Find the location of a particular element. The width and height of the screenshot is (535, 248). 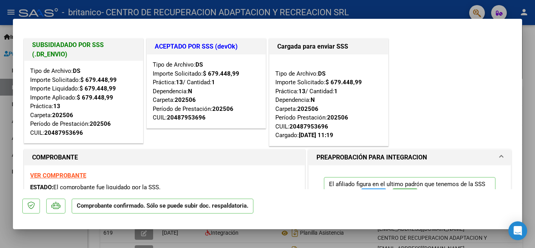

h1: Cargada para enviar SSS is located at coordinates (329, 47).